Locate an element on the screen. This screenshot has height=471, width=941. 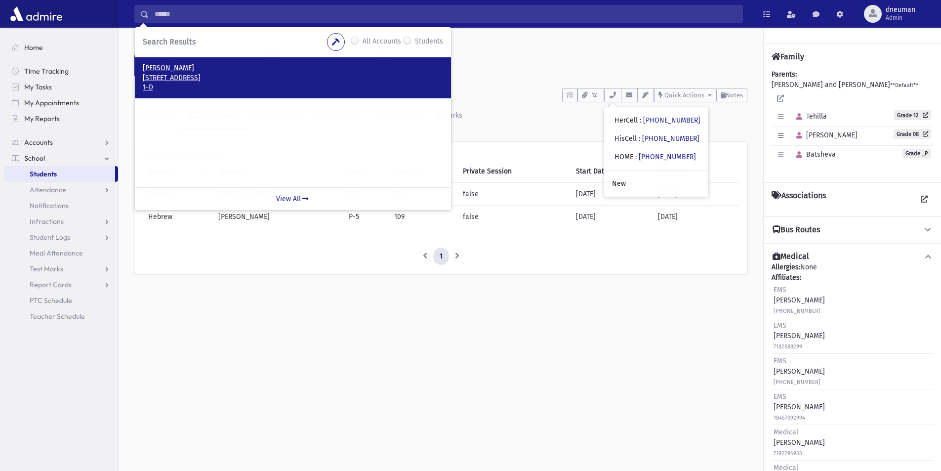
button: Notes is located at coordinates (732, 95).